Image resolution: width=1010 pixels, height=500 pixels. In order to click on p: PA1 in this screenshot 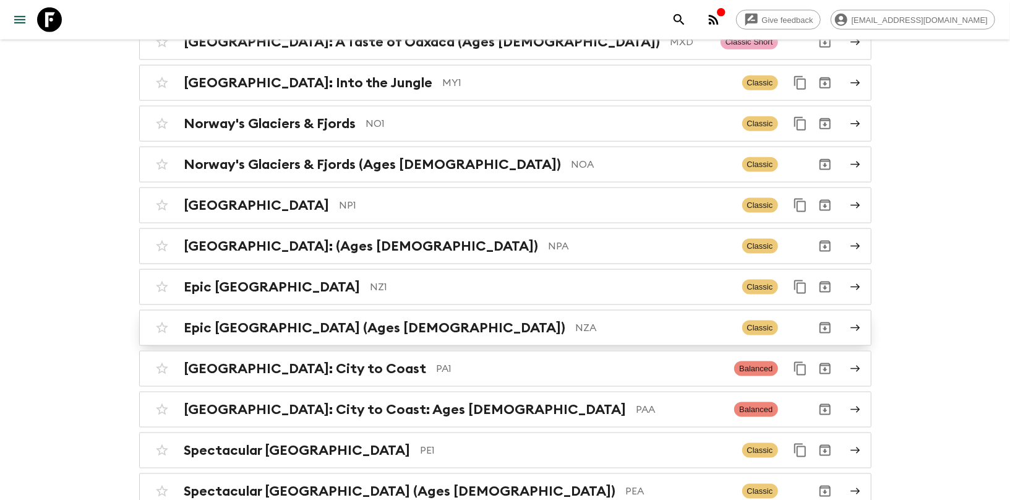, I will do `click(580, 368)`.